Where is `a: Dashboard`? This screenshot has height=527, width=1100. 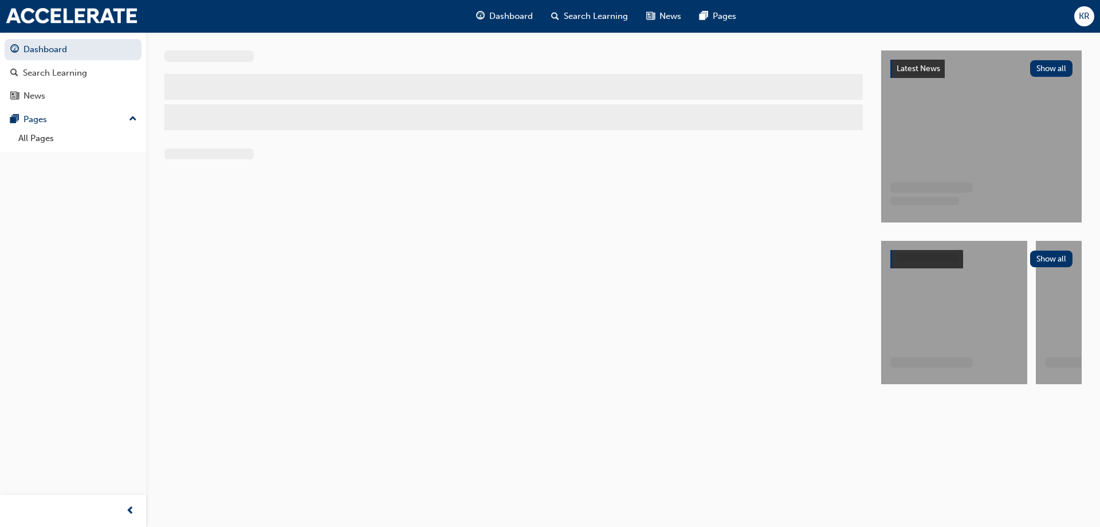 a: Dashboard is located at coordinates (73, 49).